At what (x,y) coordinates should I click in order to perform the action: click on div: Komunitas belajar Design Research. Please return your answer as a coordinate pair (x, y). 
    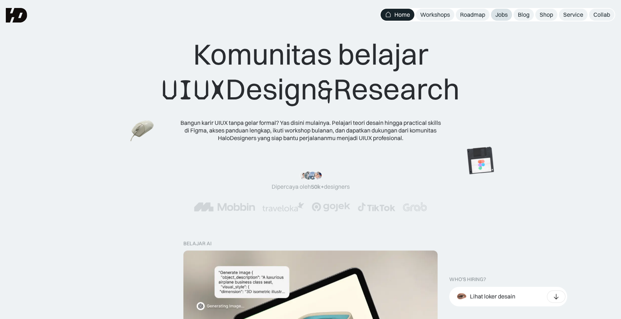
    Looking at the image, I should click on (311, 72).